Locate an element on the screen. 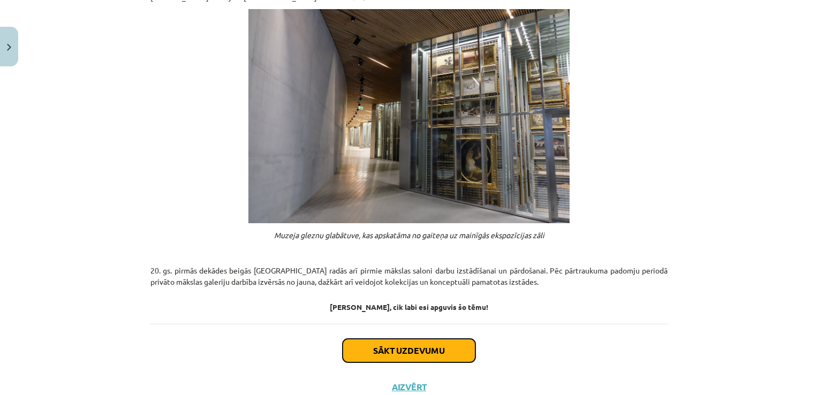 The width and height of the screenshot is (818, 395). button: Aizvērt is located at coordinates (409, 387).